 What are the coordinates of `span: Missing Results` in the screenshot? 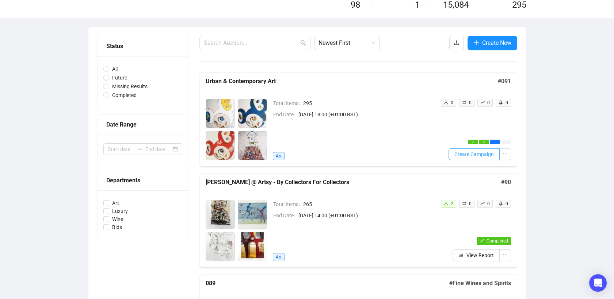 It's located at (130, 87).